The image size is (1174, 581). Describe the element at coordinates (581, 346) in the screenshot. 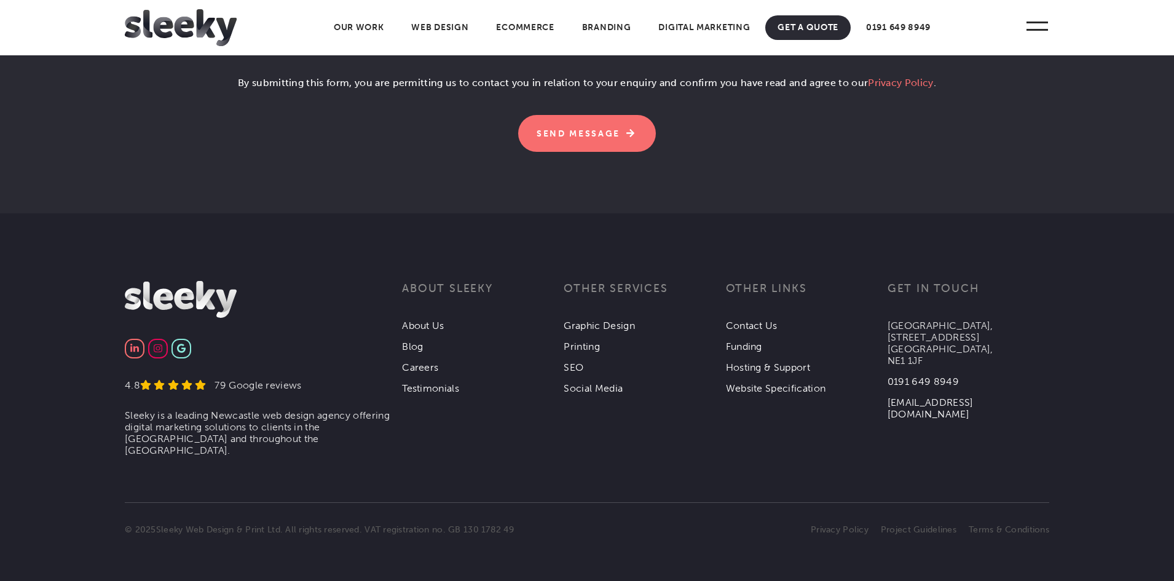

I see `a: Printing` at that location.